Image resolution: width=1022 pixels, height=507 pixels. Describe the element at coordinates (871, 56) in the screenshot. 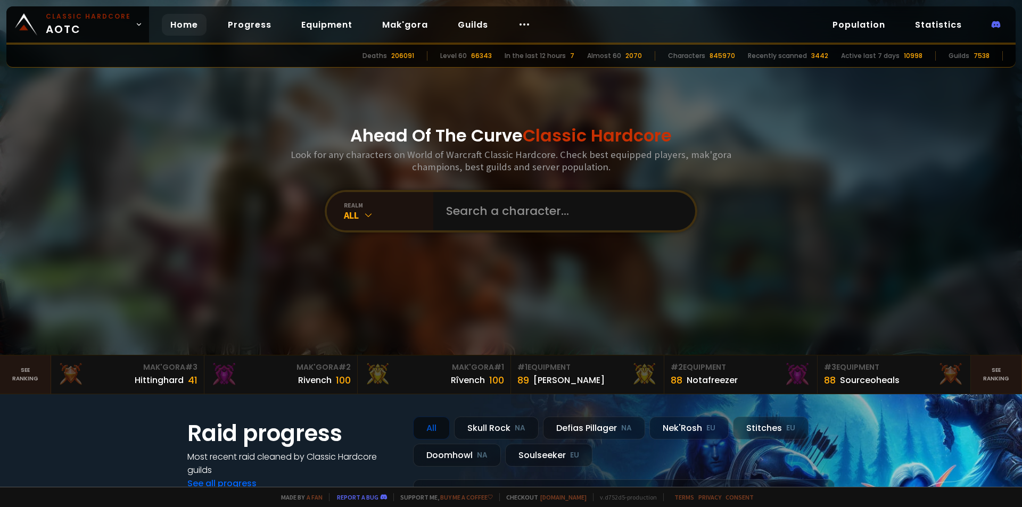

I see `div: Active last 7 days` at that location.